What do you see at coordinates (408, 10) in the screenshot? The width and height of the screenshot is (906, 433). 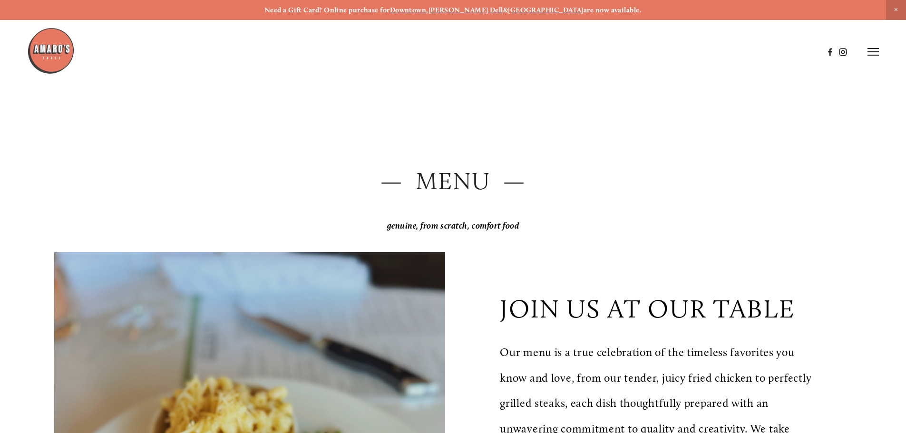 I see `a: Downtown` at bounding box center [408, 10].